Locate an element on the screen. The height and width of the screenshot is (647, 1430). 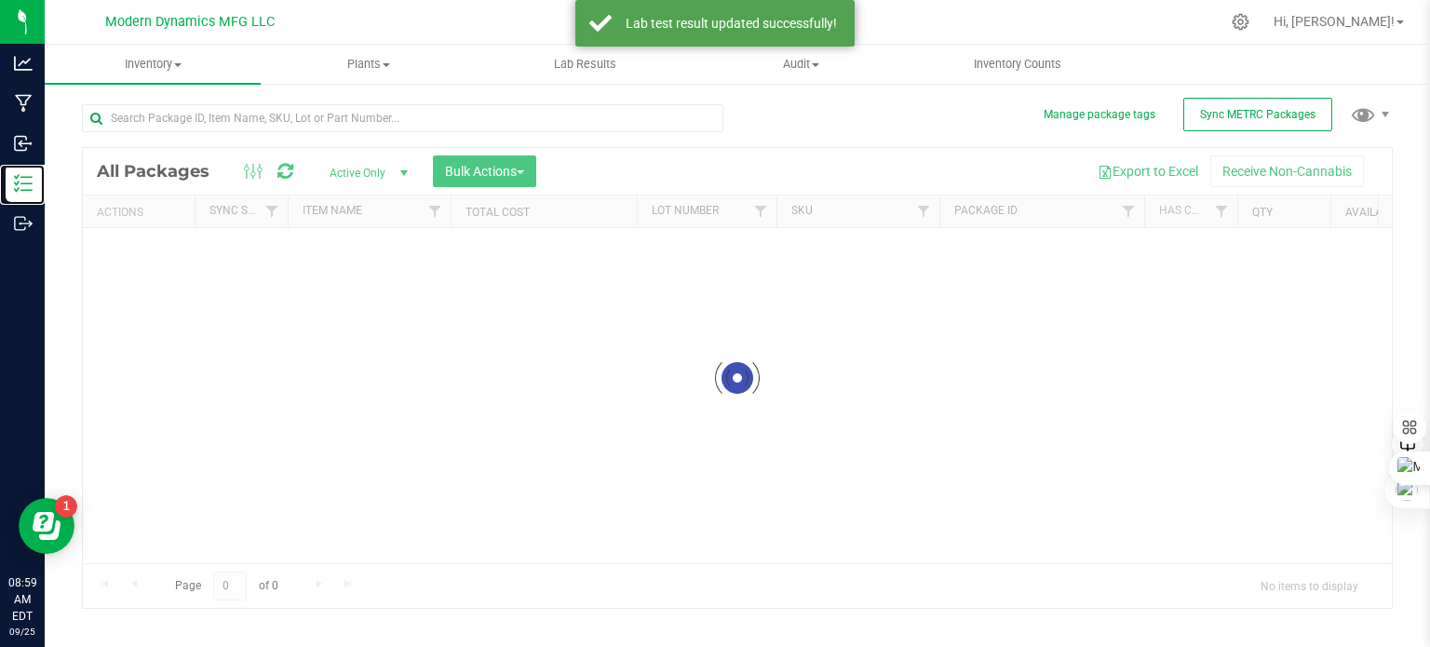
span: Plants is located at coordinates (369, 64).